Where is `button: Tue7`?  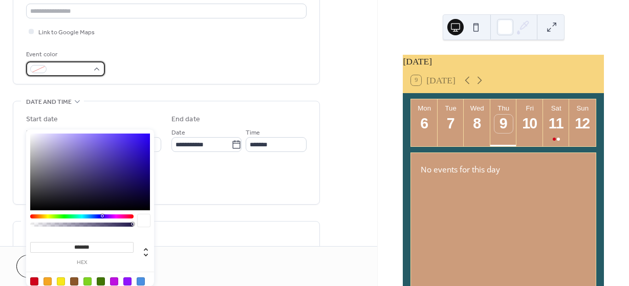 button: Tue7 is located at coordinates (451, 123).